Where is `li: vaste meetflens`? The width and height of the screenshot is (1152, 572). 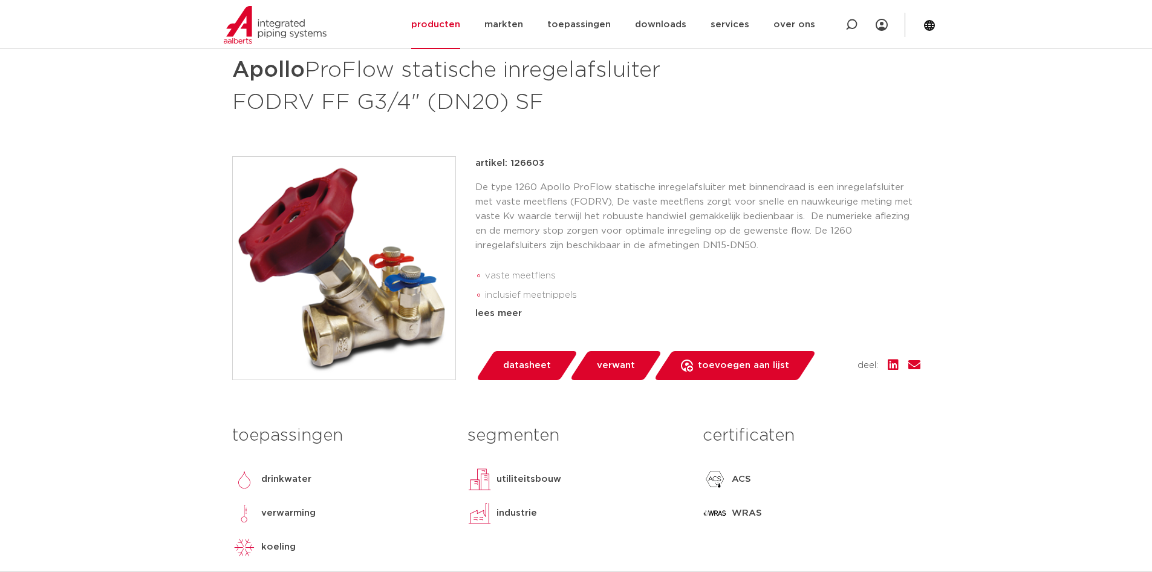
li: vaste meetflens is located at coordinates (703, 276).